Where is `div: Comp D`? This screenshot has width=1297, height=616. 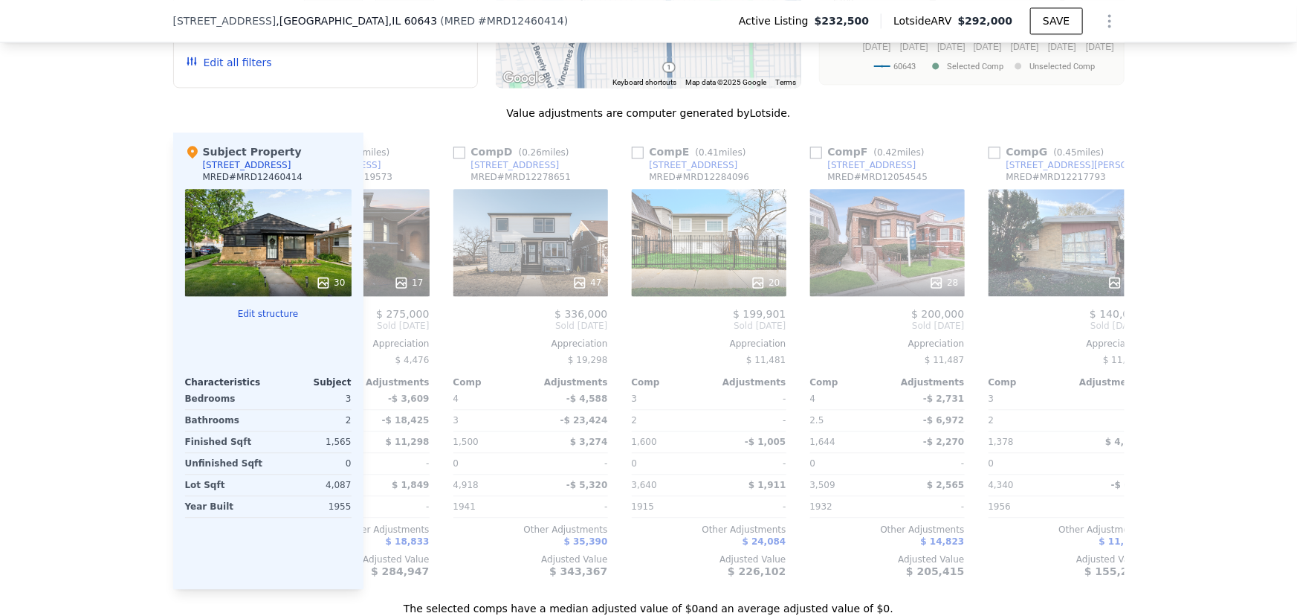
div: Comp D is located at coordinates (514, 152).